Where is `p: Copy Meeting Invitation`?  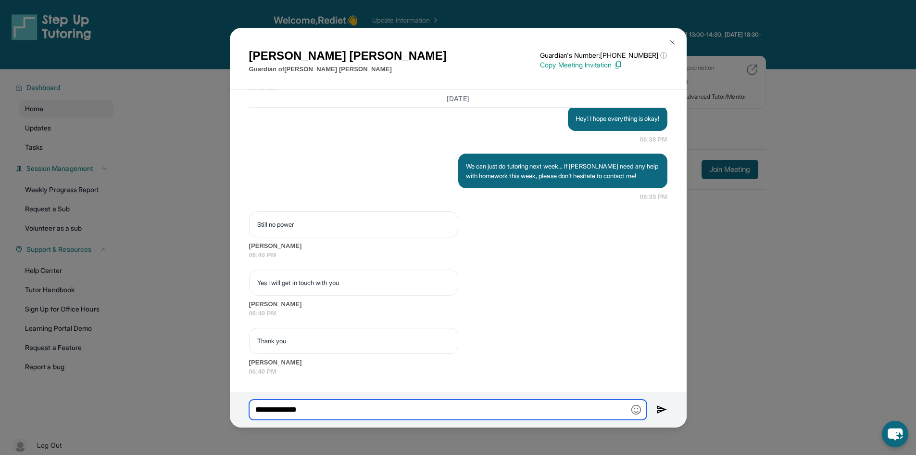 p: Copy Meeting Invitation is located at coordinates (604, 65).